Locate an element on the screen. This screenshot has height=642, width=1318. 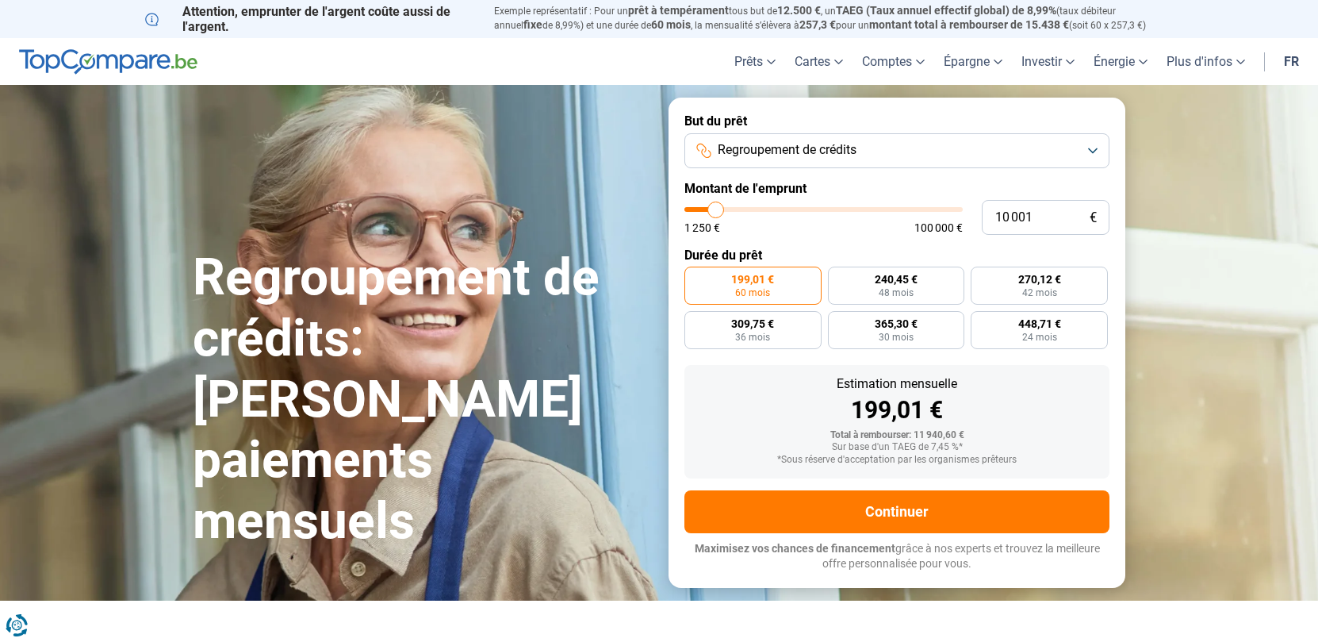
span: fixe is located at coordinates (533, 25).